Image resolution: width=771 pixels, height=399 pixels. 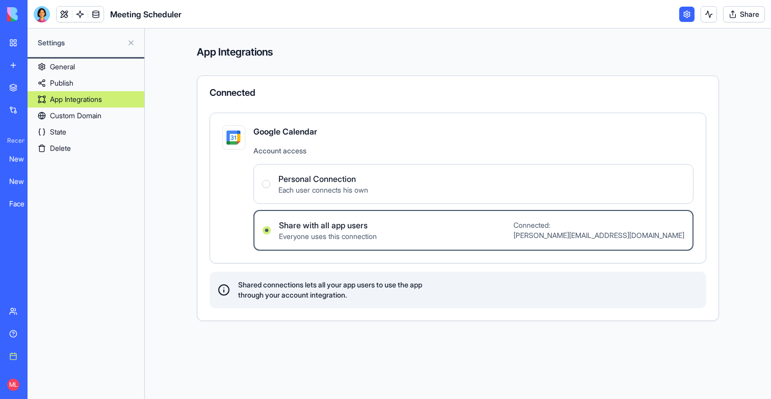 What do you see at coordinates (458, 52) in the screenshot?
I see `h4: App Integrations` at bounding box center [458, 52].